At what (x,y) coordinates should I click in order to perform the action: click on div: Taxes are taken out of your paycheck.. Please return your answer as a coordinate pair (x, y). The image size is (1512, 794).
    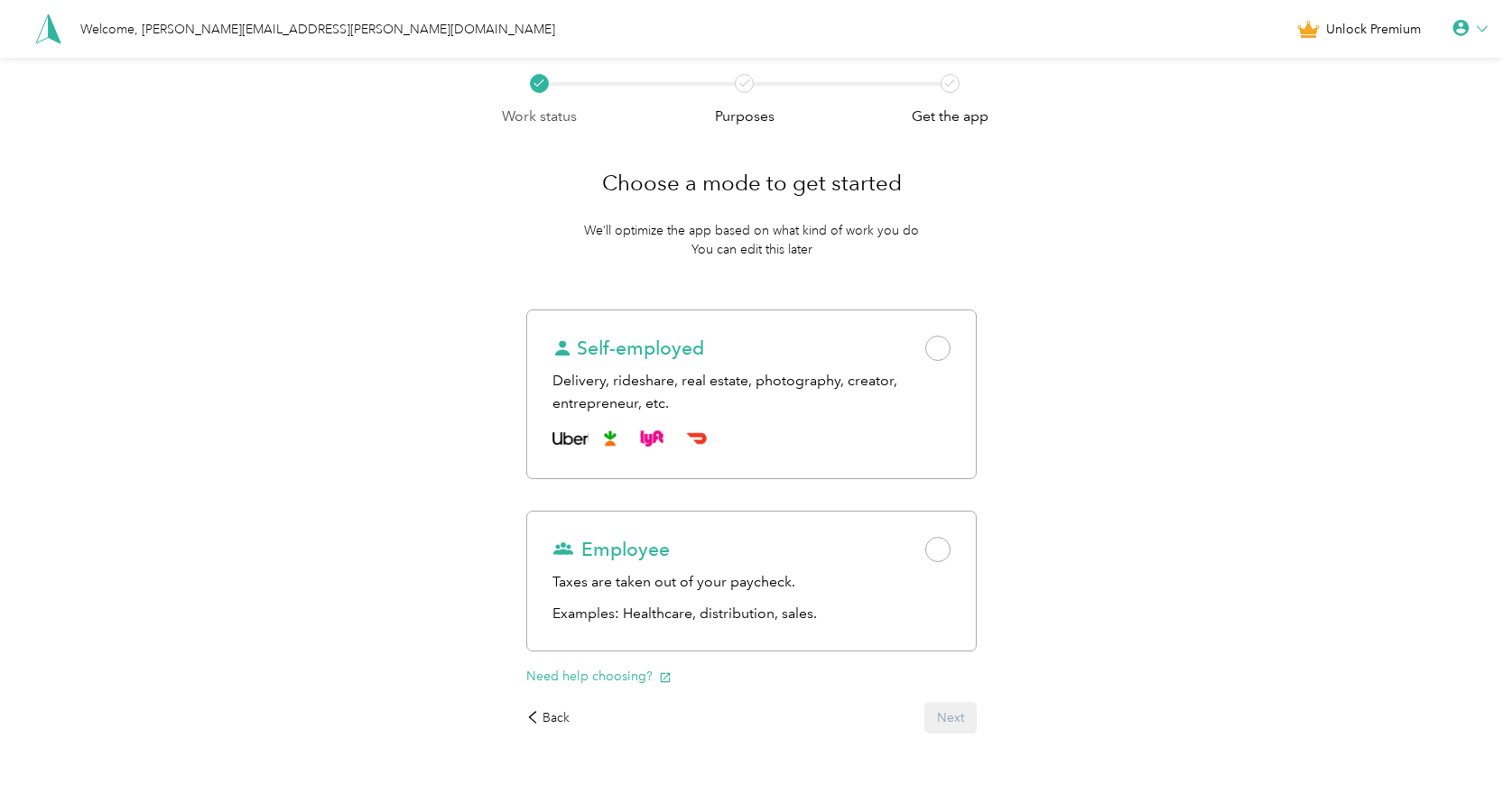
    Looking at the image, I should click on (752, 582).